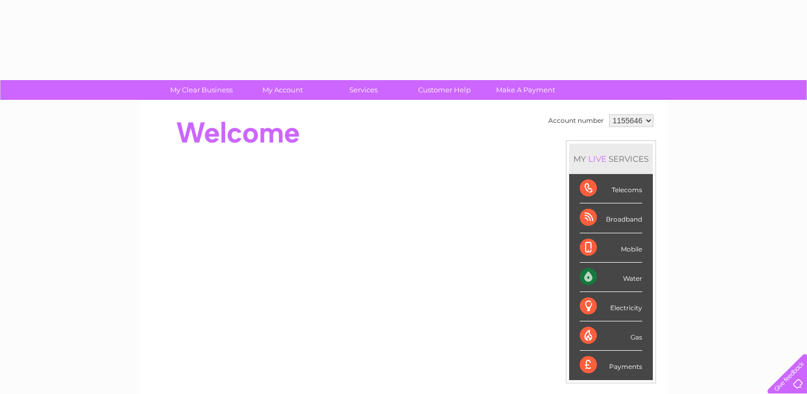 Image resolution: width=807 pixels, height=394 pixels. I want to click on div: Broadband, so click(611, 218).